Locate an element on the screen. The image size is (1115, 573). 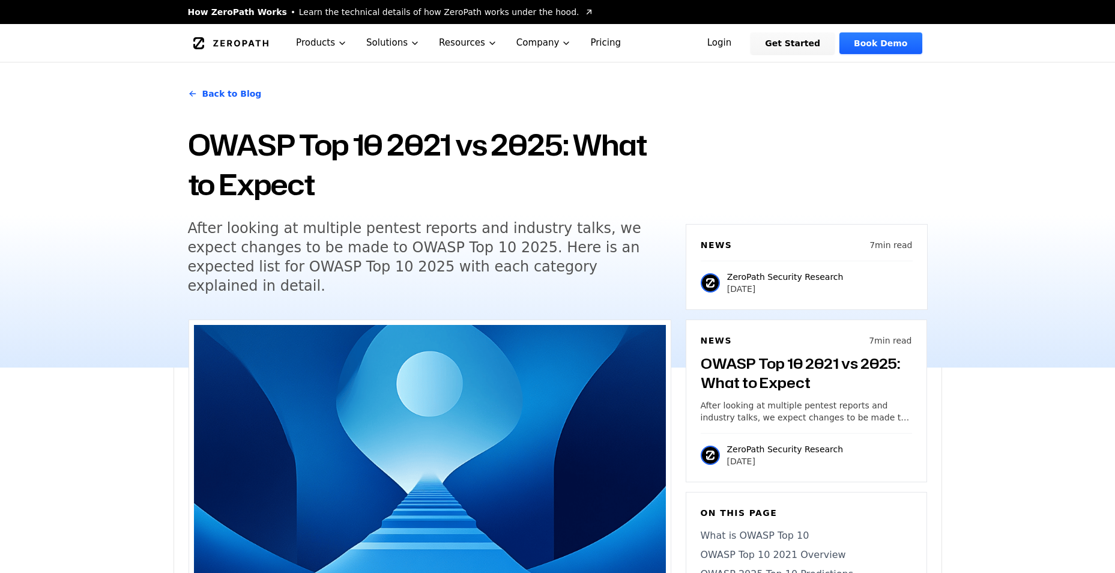
button: Company is located at coordinates (544, 43).